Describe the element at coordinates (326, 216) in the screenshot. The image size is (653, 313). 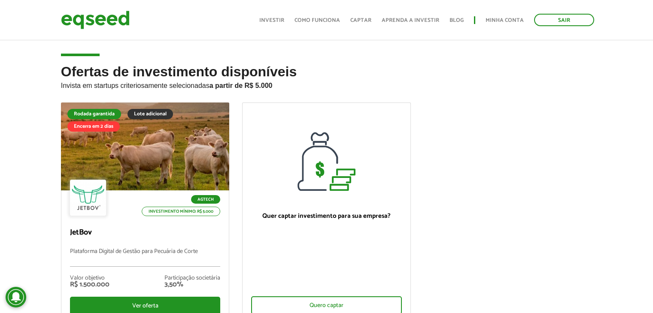
I see `p: Quer captar investimento para sua empresa?` at that location.